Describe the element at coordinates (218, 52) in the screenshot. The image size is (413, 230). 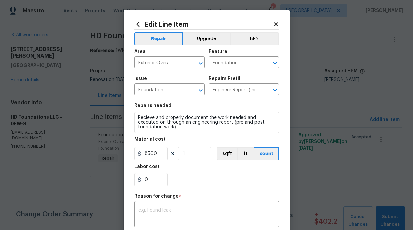
I see `h5: Feature` at that location.